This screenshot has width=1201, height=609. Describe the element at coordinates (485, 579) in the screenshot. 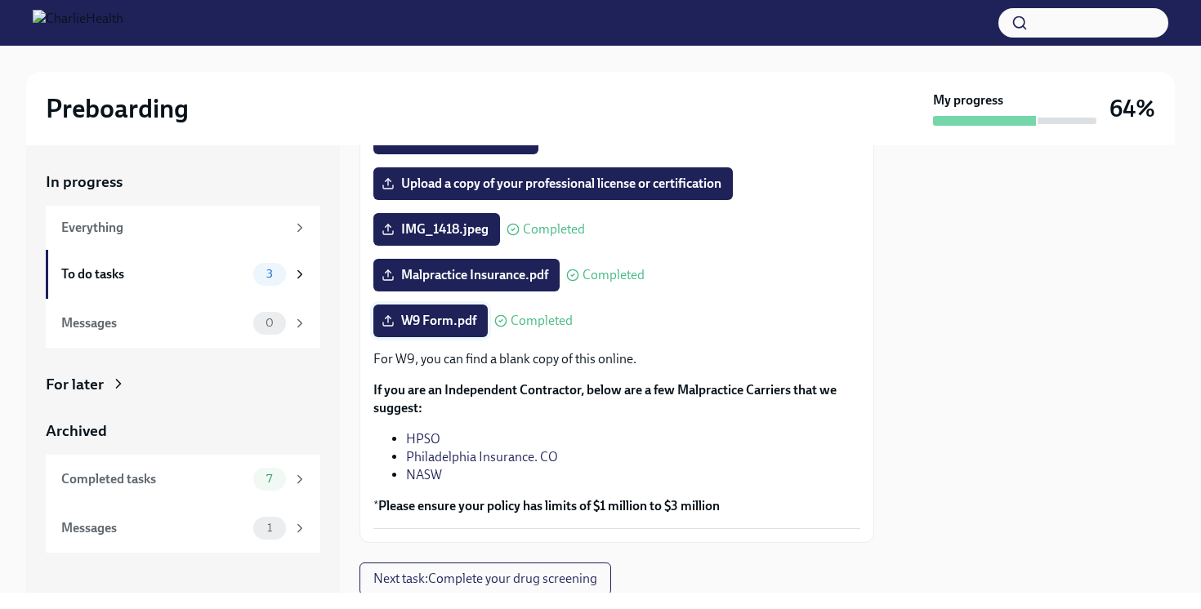

I see `span: Next task : Complete your drug screening` at that location.